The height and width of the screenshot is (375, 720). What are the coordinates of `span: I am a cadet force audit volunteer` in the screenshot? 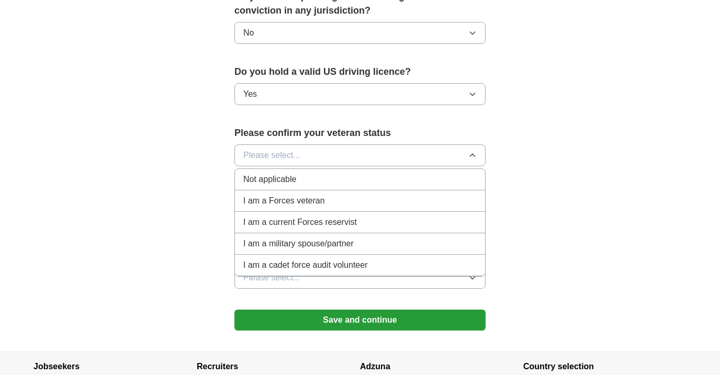 It's located at (305, 265).